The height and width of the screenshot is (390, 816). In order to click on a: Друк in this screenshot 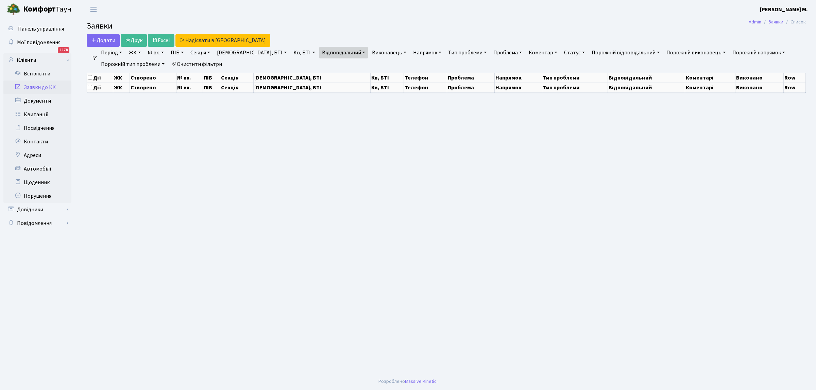, I will do `click(134, 40)`.